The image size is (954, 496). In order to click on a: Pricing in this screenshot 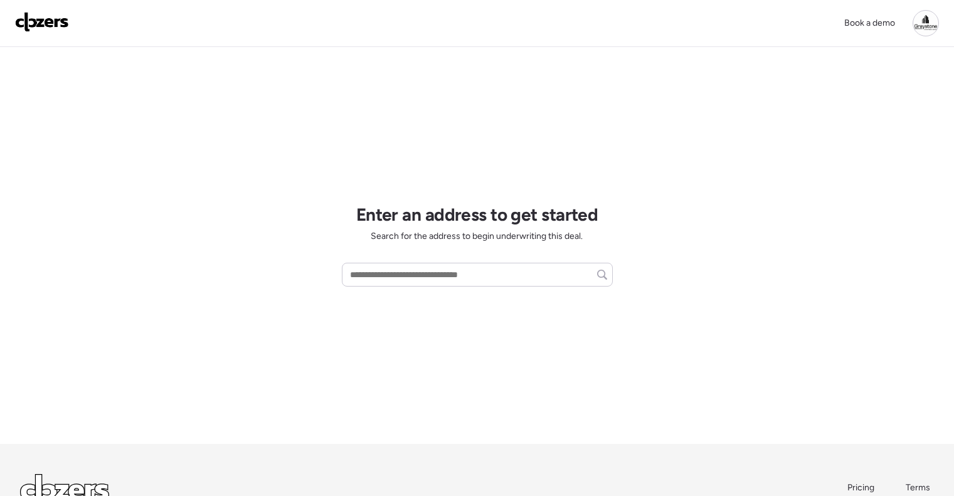, I will do `click(862, 488)`.